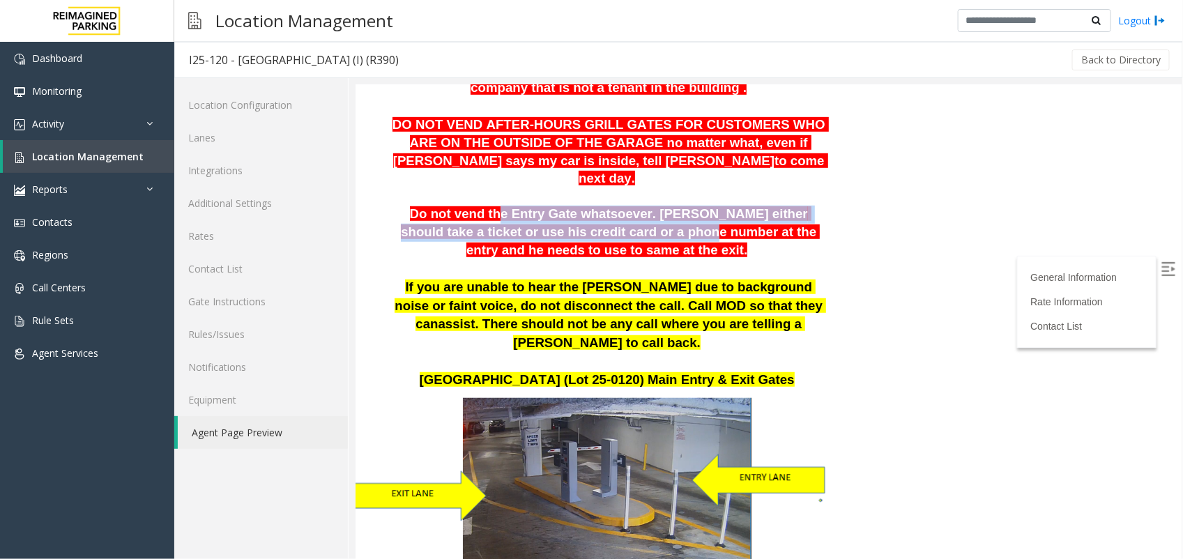 The width and height of the screenshot is (1183, 559). Describe the element at coordinates (718, 192) in the screenshot. I see `a: General Information` at that location.